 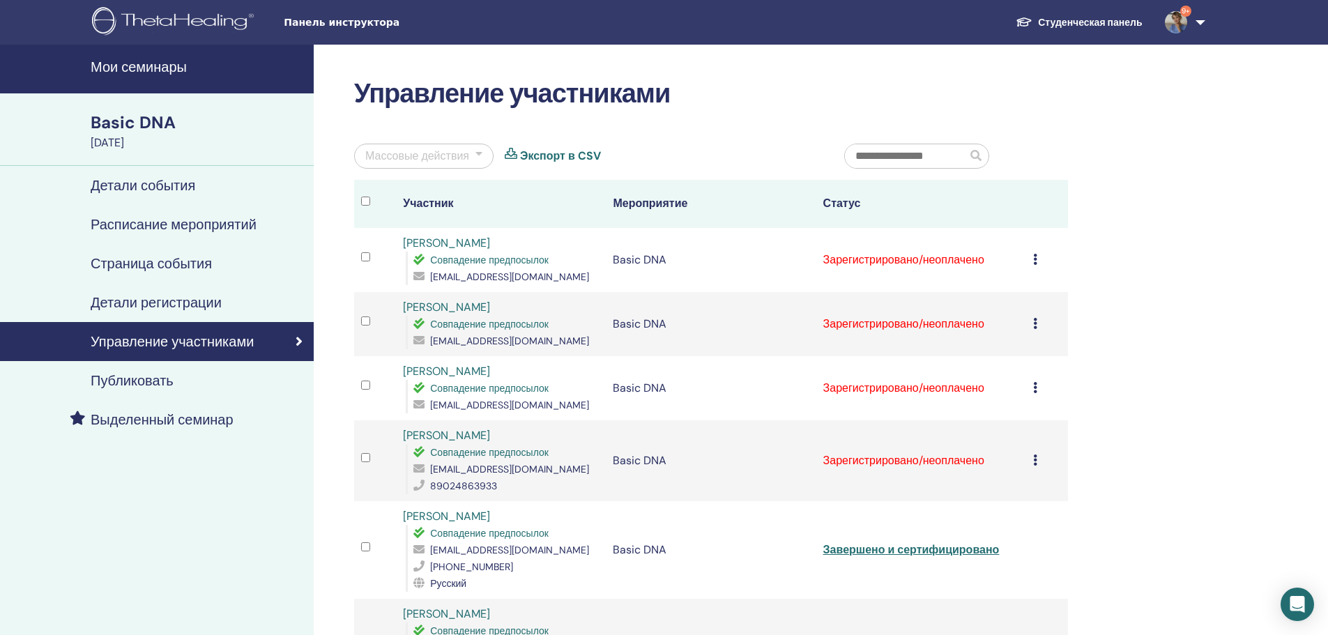 What do you see at coordinates (1079, 22) in the screenshot?
I see `a: Студенческая панель` at bounding box center [1079, 22].